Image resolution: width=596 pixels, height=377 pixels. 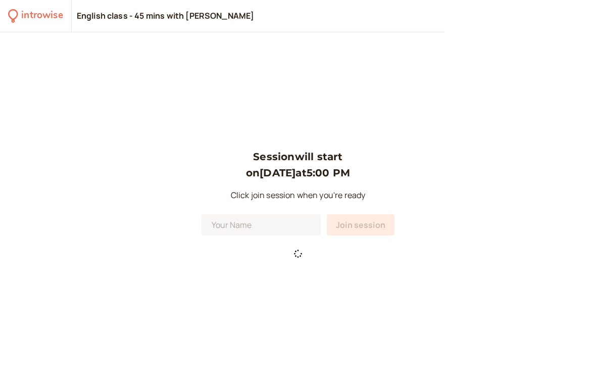 I want to click on span: Join session, so click(x=360, y=225).